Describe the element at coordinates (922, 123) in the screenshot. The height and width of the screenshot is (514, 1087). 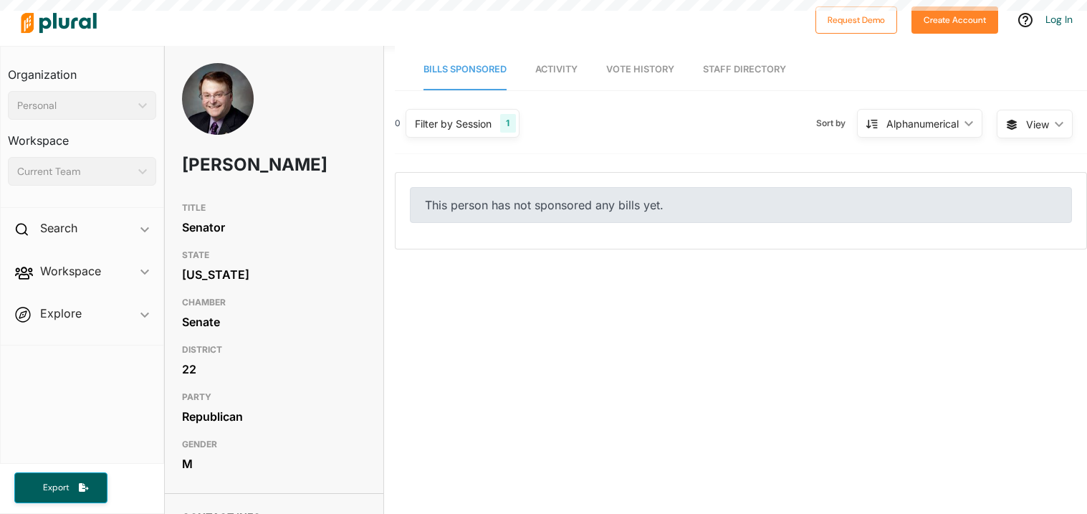
I see `div: Alphanumerical` at that location.